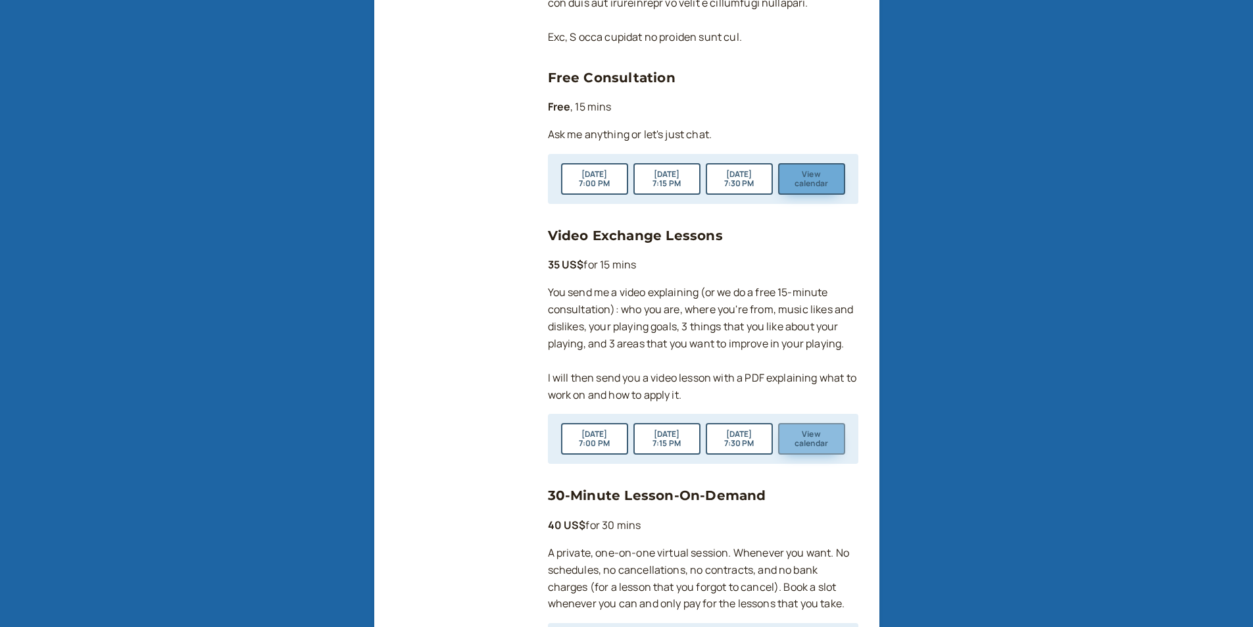  What do you see at coordinates (657, 495) in the screenshot?
I see `a: 30-Minute Lesson-On-Demand` at bounding box center [657, 495].